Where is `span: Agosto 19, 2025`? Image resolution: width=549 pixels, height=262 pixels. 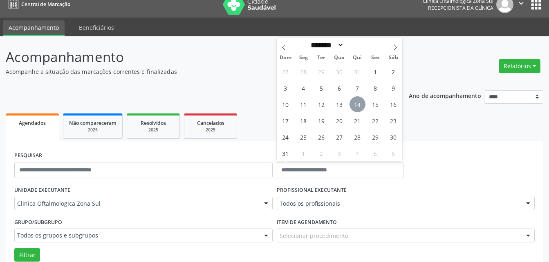 span: Agosto 19, 2025 is located at coordinates (321, 121).